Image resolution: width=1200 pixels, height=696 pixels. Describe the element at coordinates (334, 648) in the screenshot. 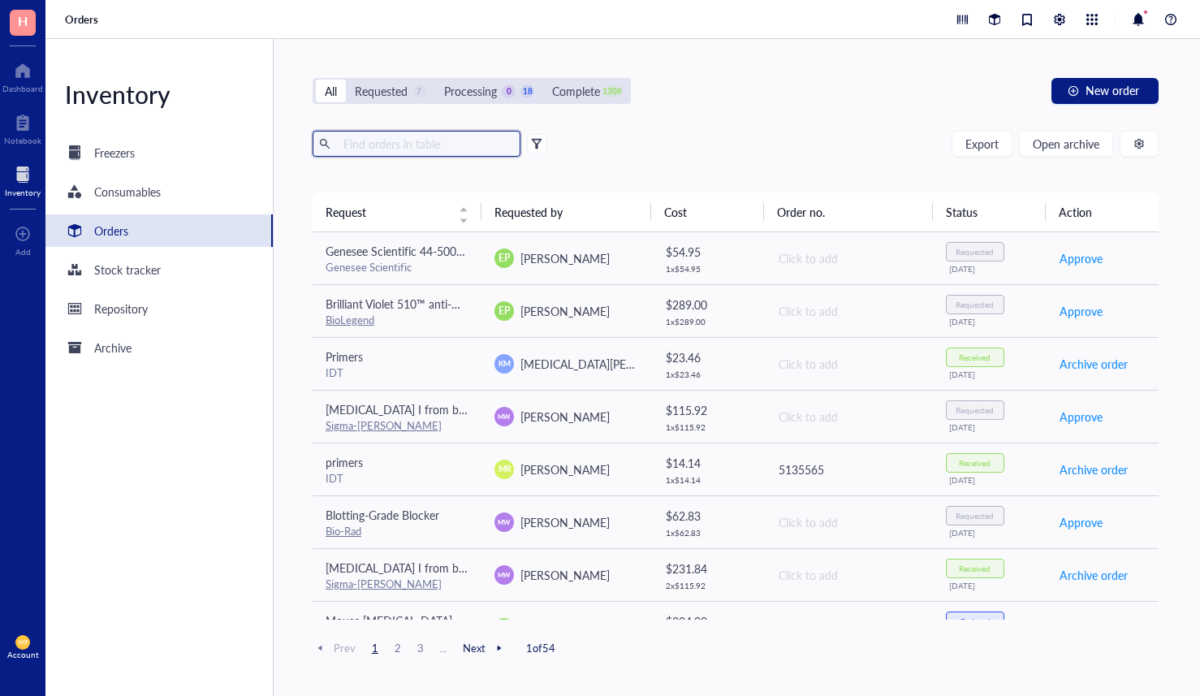

I see `span: Prev` at that location.